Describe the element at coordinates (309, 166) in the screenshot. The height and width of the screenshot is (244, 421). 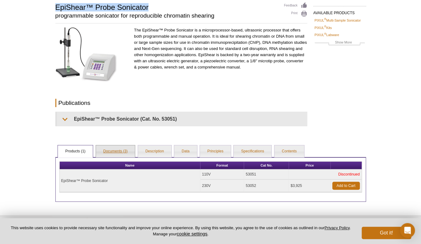
I see `th: Price` at that location.